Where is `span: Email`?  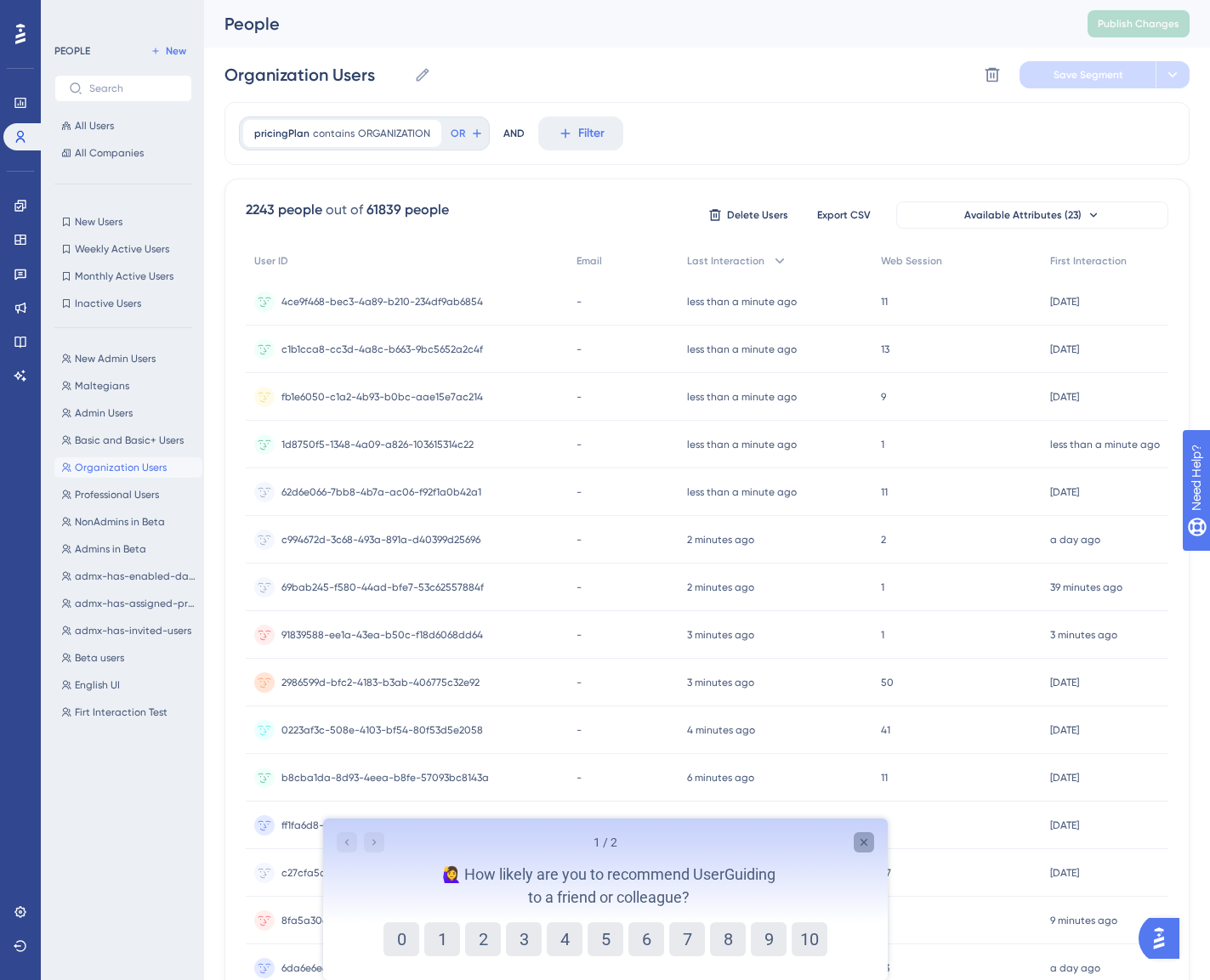 span: Email is located at coordinates (589, 261).